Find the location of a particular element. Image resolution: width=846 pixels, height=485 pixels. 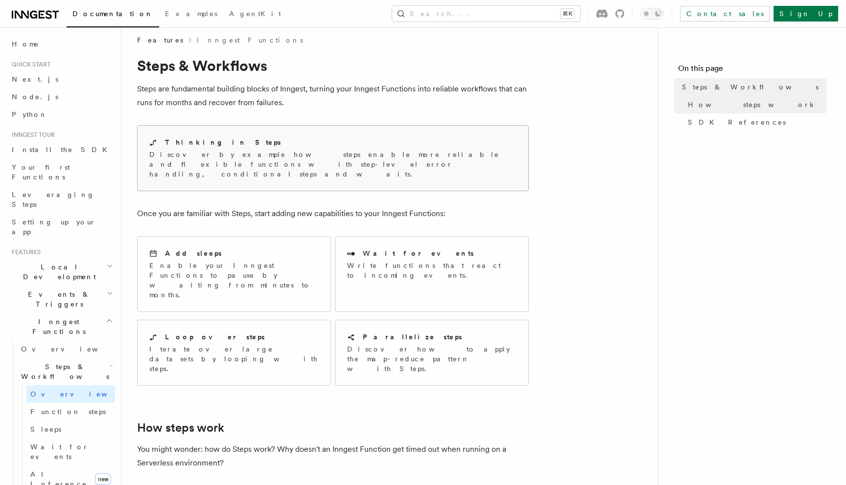

p: You might wonder: how do Steps work? Why doesn't an Inngest Function get timed out when running o... is located at coordinates (333, 457).